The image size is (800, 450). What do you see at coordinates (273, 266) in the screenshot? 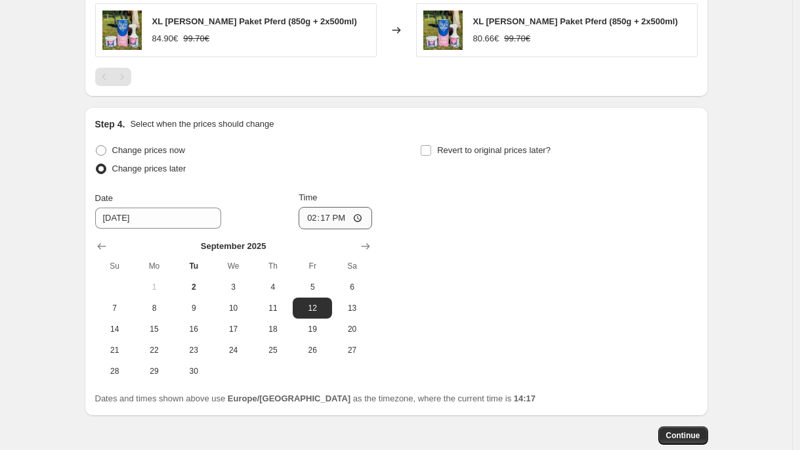
I see `th: Thursday` at bounding box center [273, 266].